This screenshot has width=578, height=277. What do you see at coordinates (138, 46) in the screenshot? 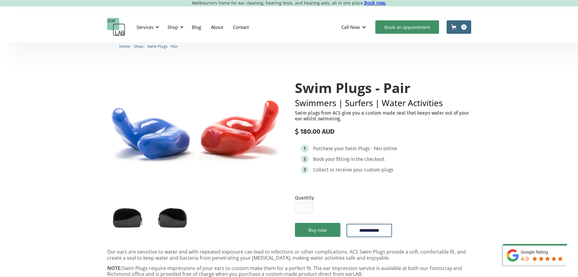
I see `span: Shop` at bounding box center [138, 46].